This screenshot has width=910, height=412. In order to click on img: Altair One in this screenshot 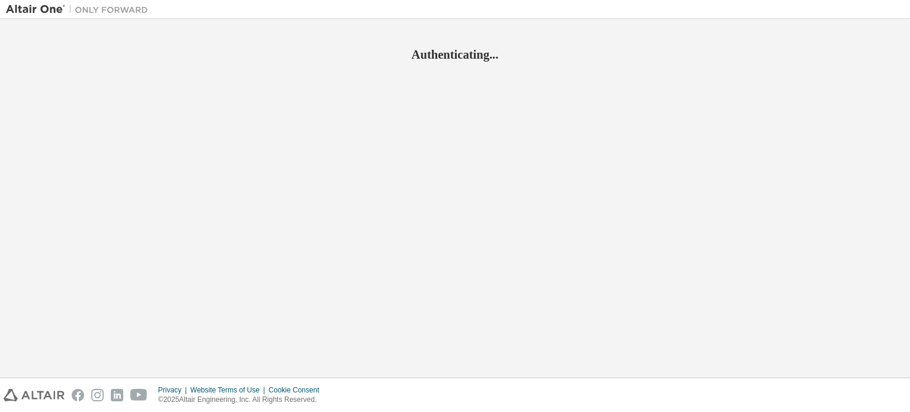, I will do `click(80, 9)`.